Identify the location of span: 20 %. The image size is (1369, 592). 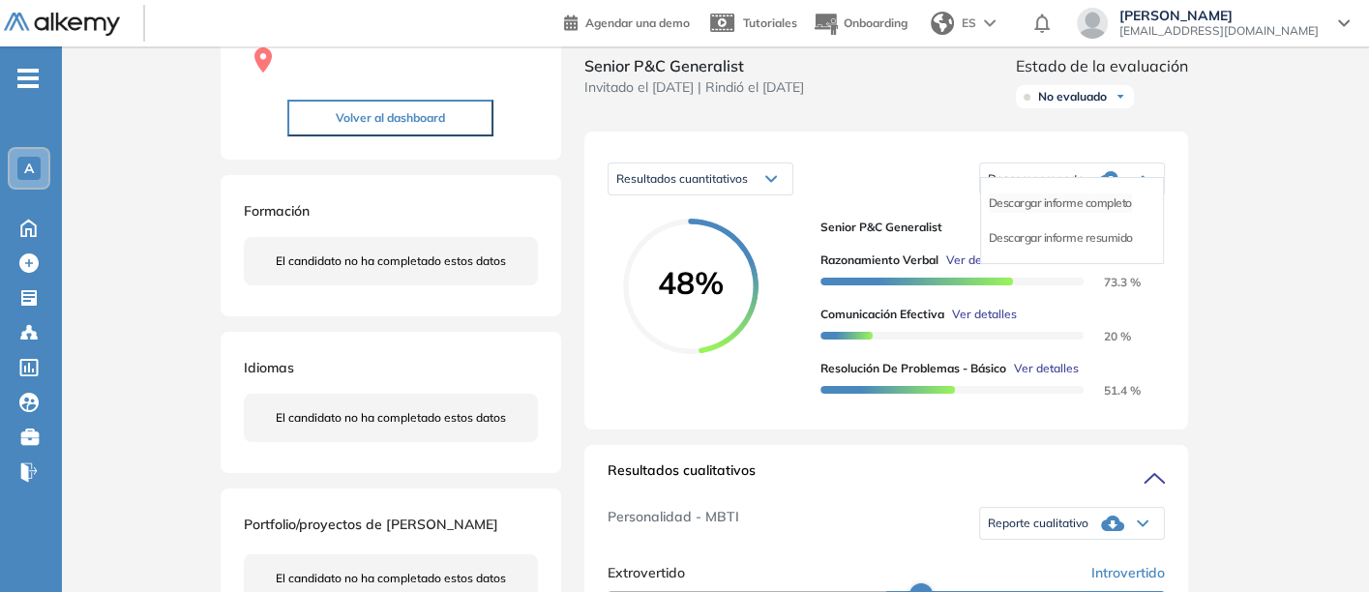
(1106, 336).